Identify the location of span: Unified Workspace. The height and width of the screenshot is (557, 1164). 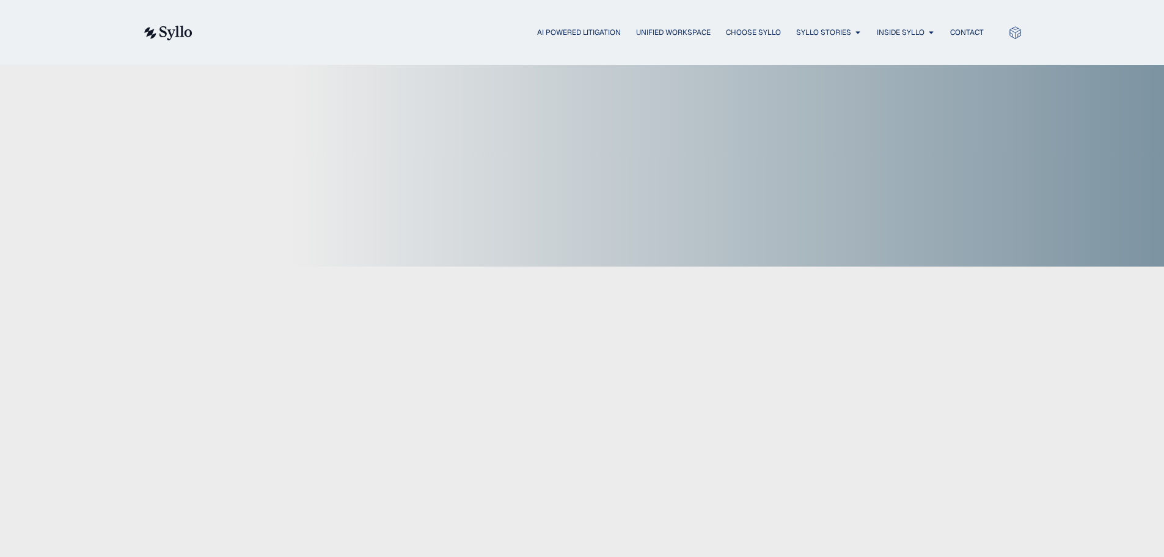
(673, 32).